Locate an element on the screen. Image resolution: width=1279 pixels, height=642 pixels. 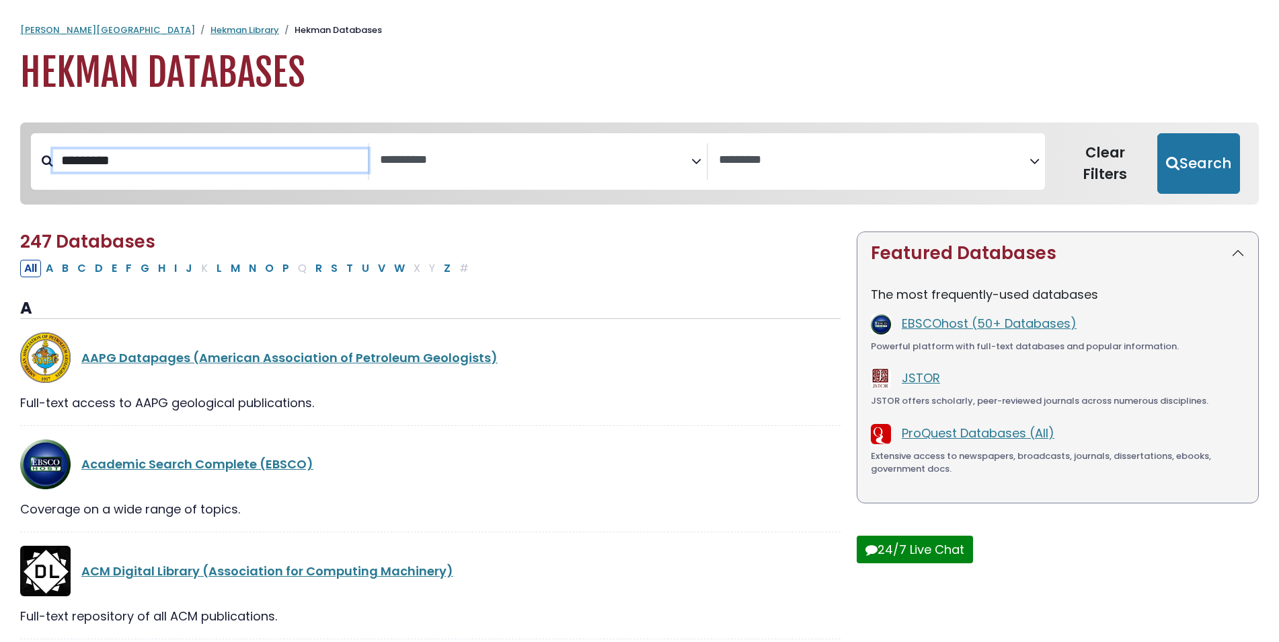
button: Featured Databases is located at coordinates (1058, 253).